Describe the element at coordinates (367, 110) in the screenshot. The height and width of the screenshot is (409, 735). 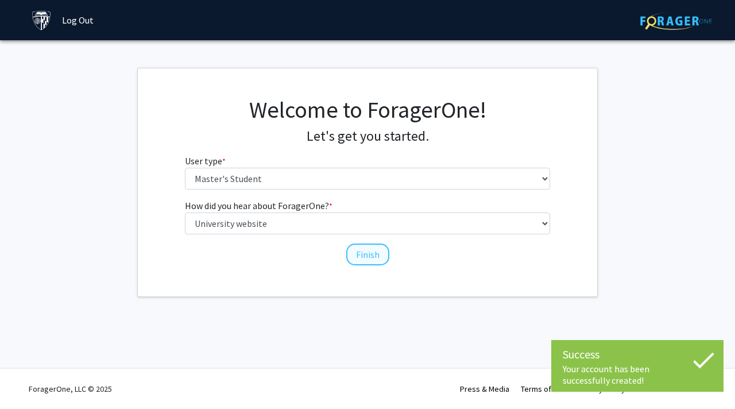
I see `h1: Welcome to ForagerOne!` at that location.